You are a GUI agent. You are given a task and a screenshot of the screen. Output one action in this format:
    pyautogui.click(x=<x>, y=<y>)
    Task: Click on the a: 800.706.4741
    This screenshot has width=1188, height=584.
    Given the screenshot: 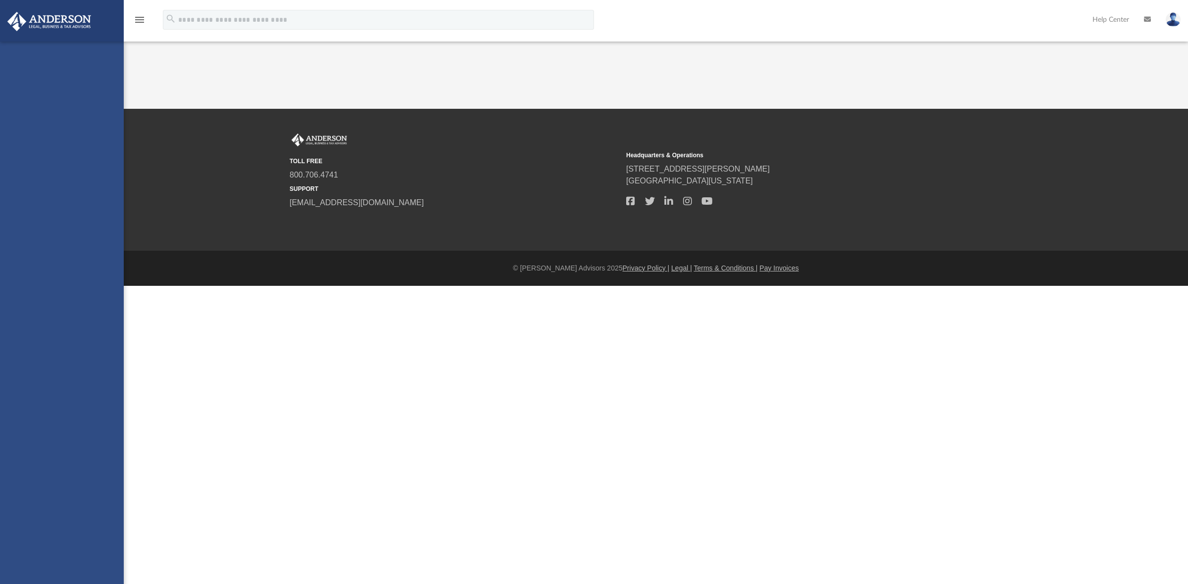 What is the action you would take?
    pyautogui.click(x=314, y=175)
    